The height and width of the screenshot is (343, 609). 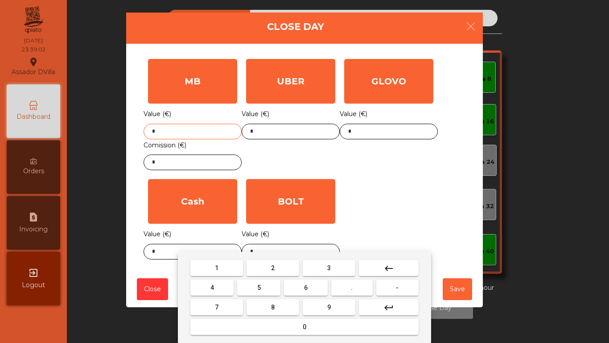 What do you see at coordinates (329, 268) in the screenshot?
I see `span: 3` at bounding box center [329, 268].